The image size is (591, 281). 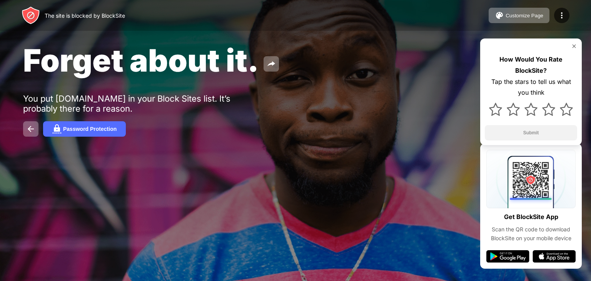 I want to click on img: back.svg, so click(x=31, y=129).